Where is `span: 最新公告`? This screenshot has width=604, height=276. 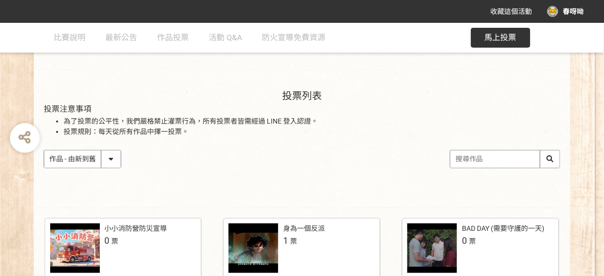 span: 最新公告 is located at coordinates (121, 37).